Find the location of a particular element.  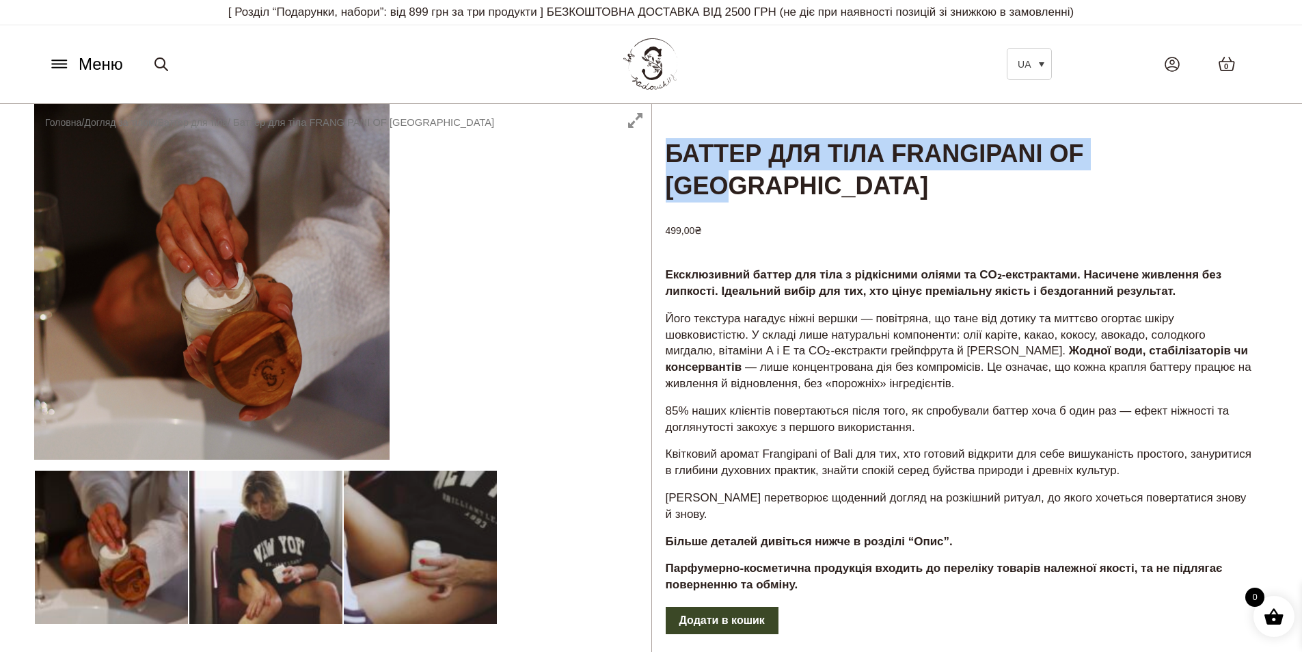

a: Баттер для тіла is located at coordinates (193, 122).